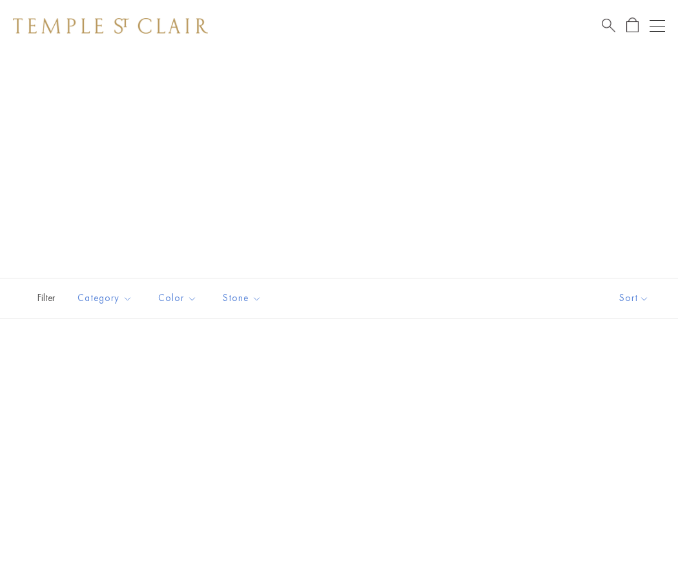 This screenshot has height=564, width=678. I want to click on button: Stone, so click(242, 298).